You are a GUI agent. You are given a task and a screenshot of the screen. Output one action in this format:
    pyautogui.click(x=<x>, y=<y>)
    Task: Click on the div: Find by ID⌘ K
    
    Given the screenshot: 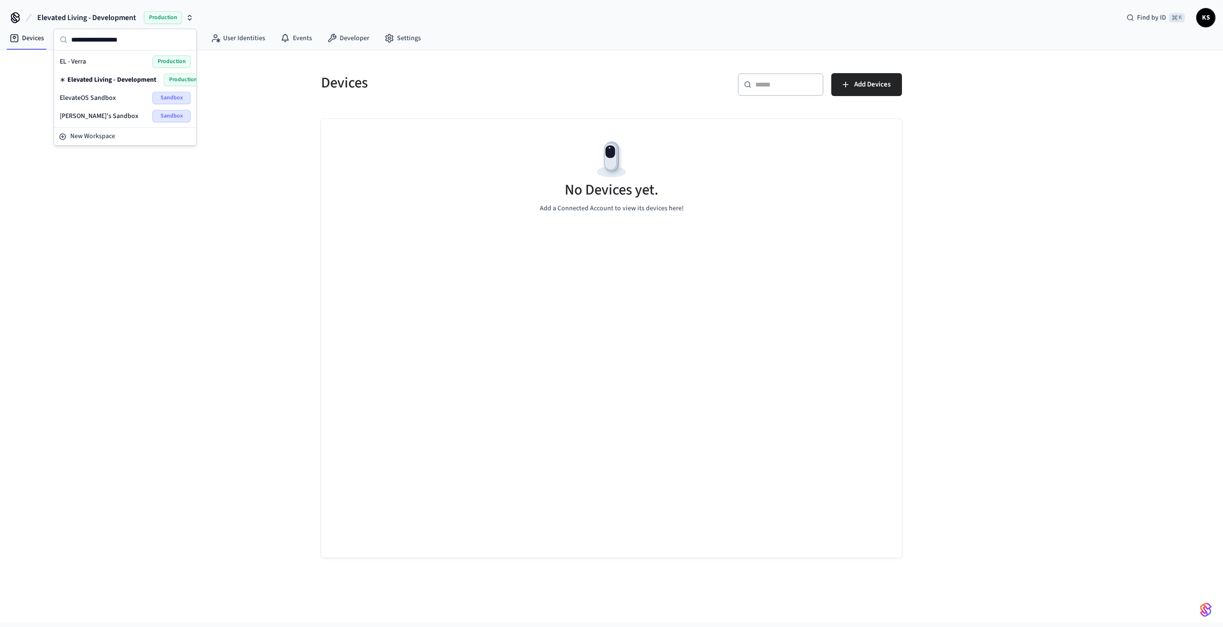 What is the action you would take?
    pyautogui.click(x=1156, y=18)
    